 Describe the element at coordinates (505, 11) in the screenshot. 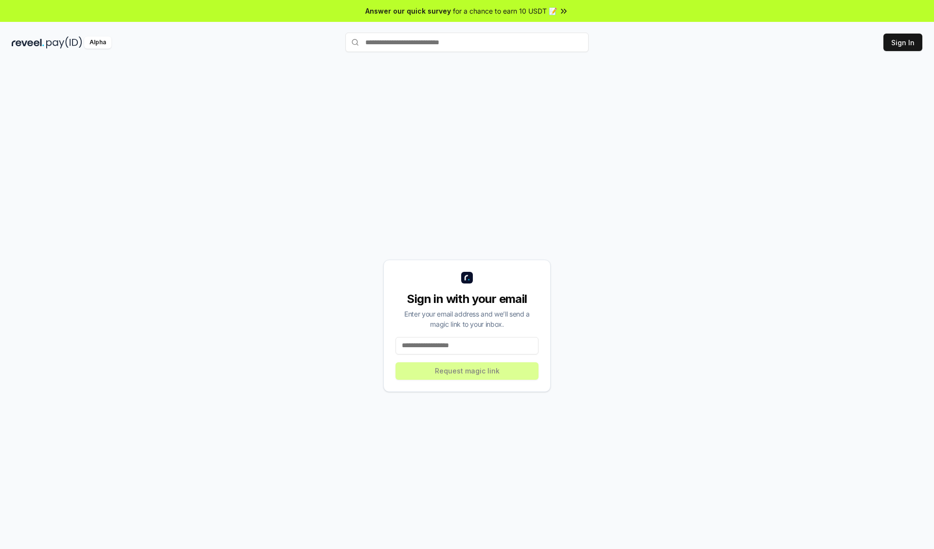

I see `span: for a chance to earn 10 USDT 📝` at that location.